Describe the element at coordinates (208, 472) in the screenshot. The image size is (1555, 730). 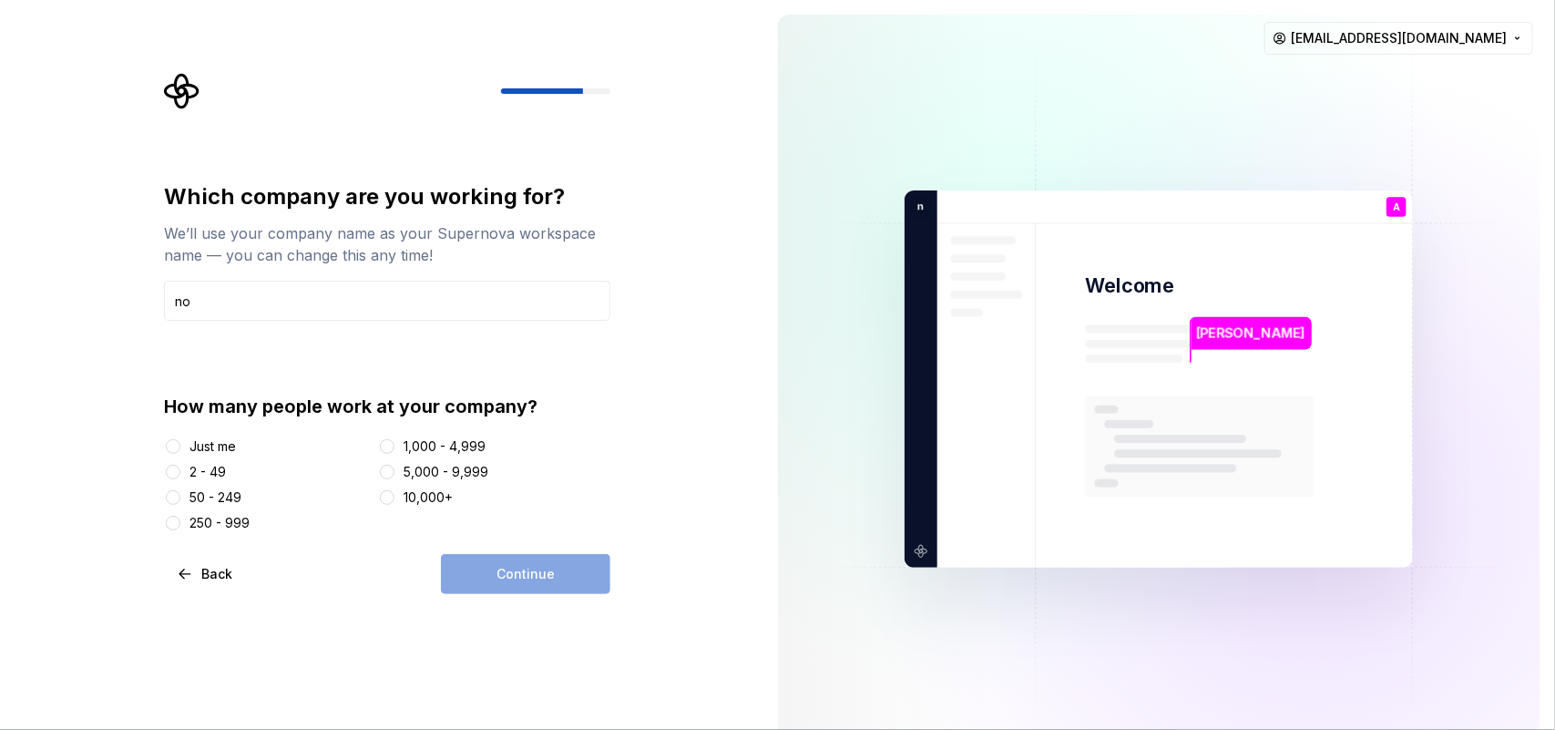
I see `div: 2 - 49` at that location.